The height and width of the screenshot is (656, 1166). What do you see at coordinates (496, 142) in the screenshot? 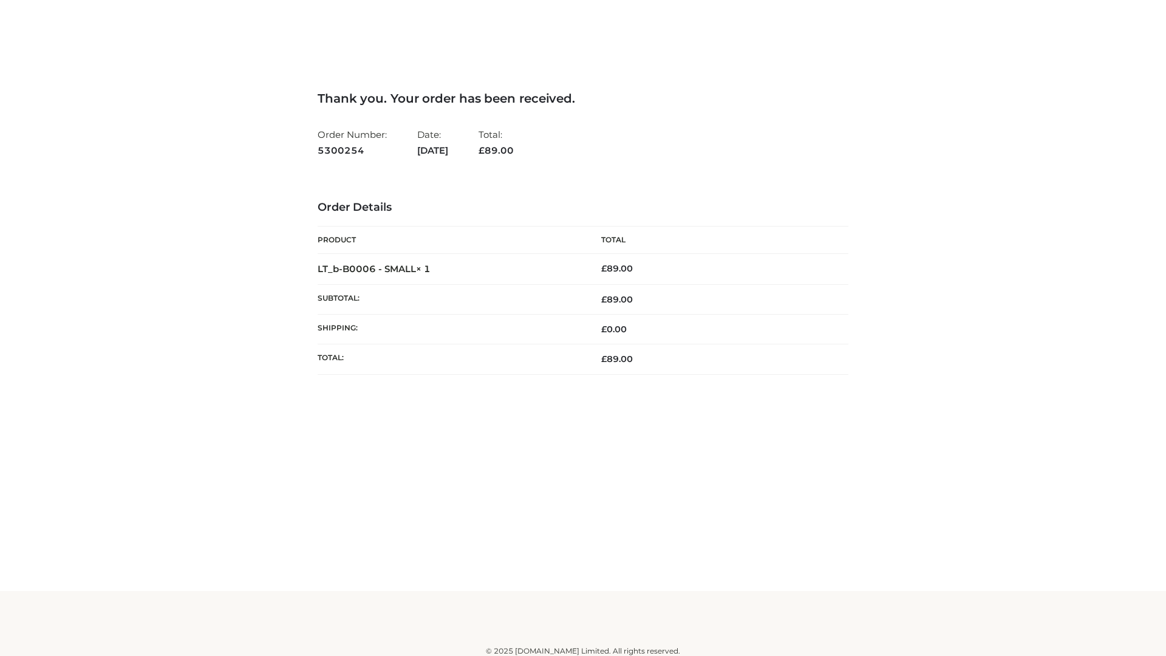
I see `li: Total:` at bounding box center [496, 142].